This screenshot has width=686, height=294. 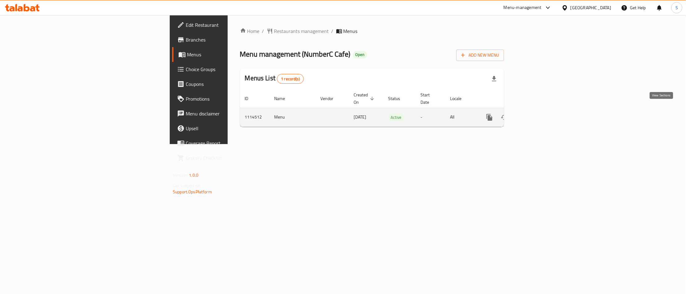 What do you see at coordinates (522, 8) in the screenshot?
I see `div: Menu-management` at bounding box center [522, 8].